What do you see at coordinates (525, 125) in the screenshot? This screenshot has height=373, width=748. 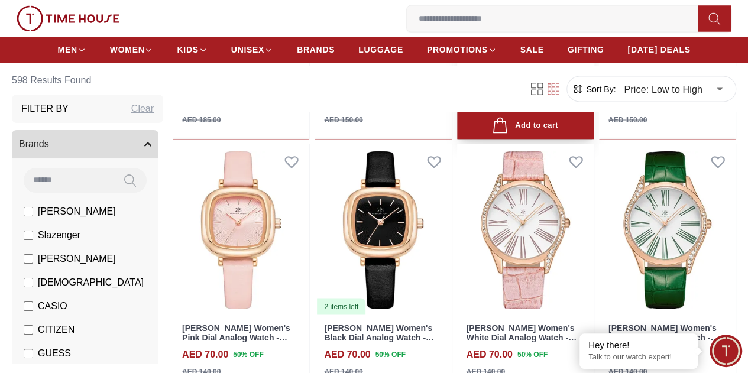 I see `button: Add to cart` at bounding box center [525, 125].